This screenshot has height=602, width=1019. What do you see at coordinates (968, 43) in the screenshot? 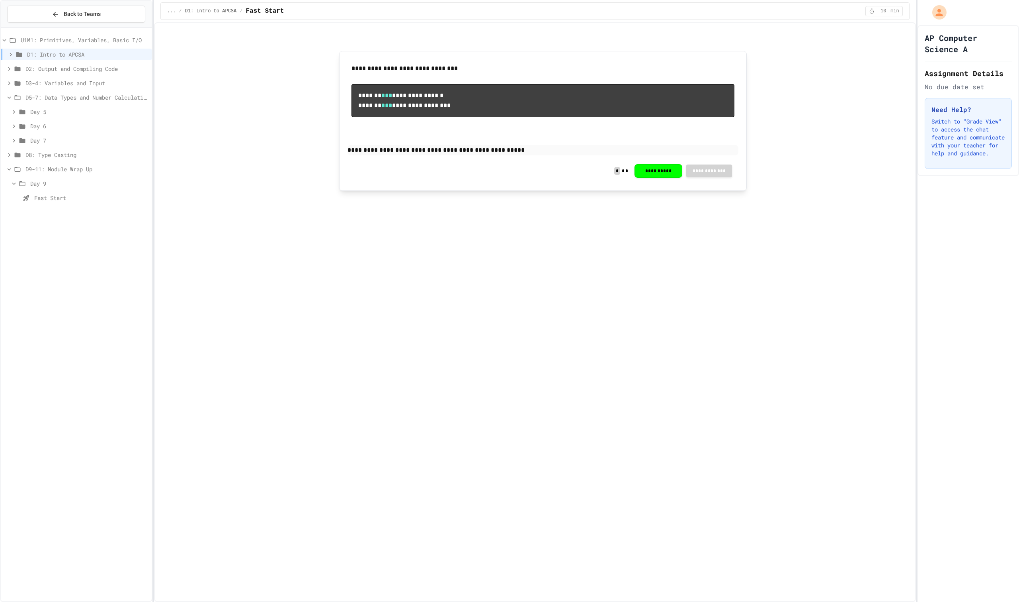
I see `h1: AP Computer Science A` at bounding box center [968, 43].